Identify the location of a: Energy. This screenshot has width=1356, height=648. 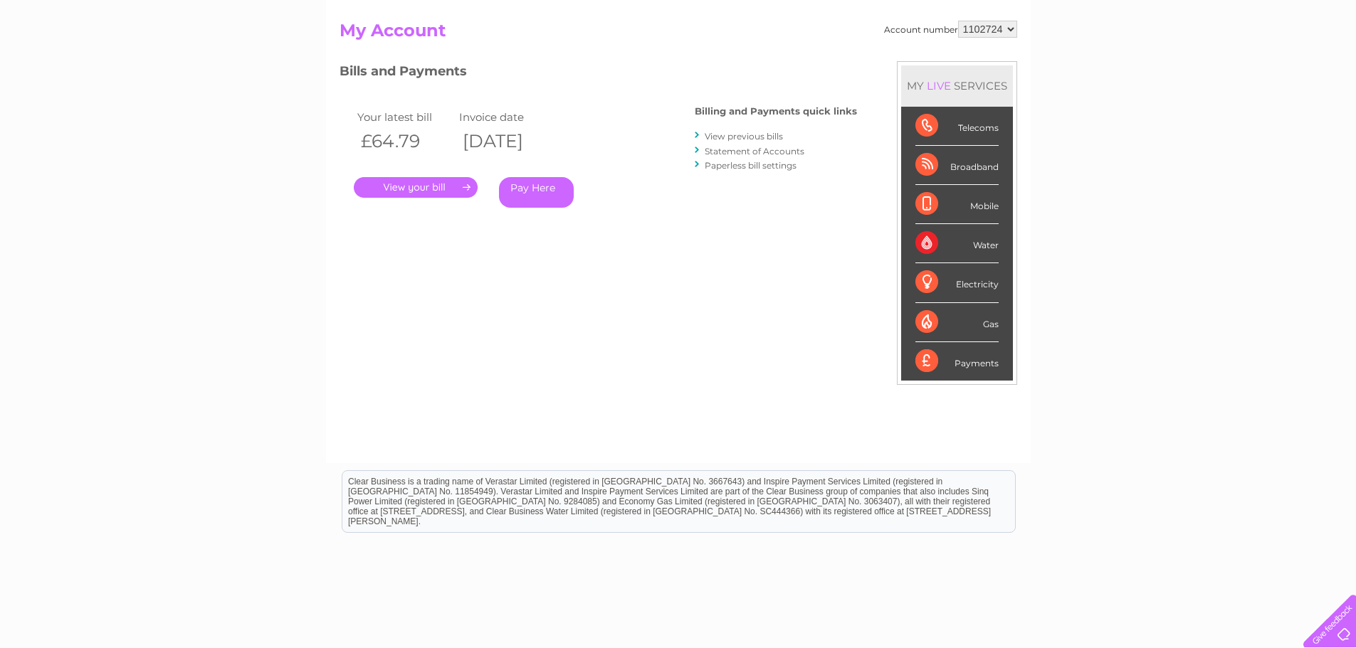
(1157, 65).